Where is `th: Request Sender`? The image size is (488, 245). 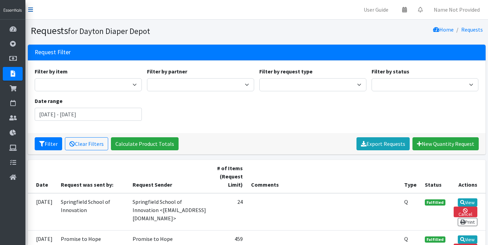 th: Request Sender is located at coordinates (170, 177).